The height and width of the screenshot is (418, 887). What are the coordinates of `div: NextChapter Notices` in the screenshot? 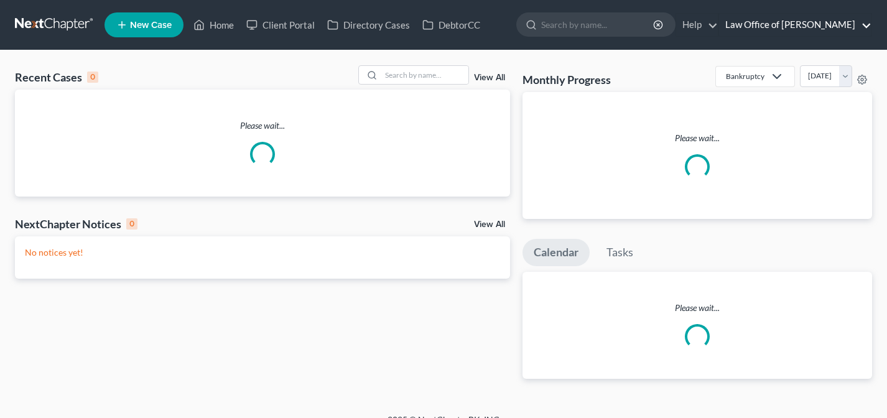 It's located at (76, 224).